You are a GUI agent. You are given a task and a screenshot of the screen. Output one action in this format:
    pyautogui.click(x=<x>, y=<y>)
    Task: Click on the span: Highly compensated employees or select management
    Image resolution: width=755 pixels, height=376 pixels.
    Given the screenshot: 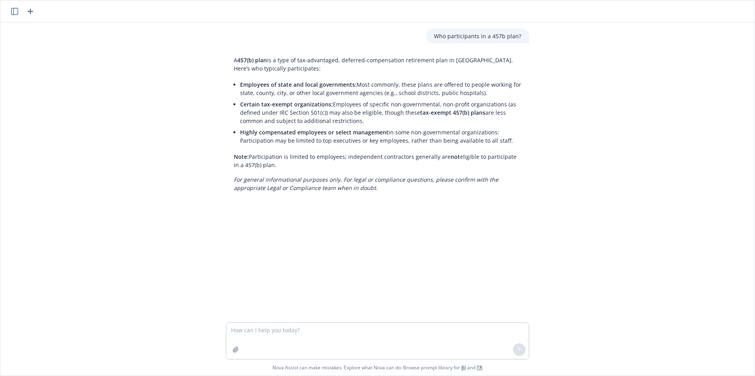 What is the action you would take?
    pyautogui.click(x=314, y=132)
    